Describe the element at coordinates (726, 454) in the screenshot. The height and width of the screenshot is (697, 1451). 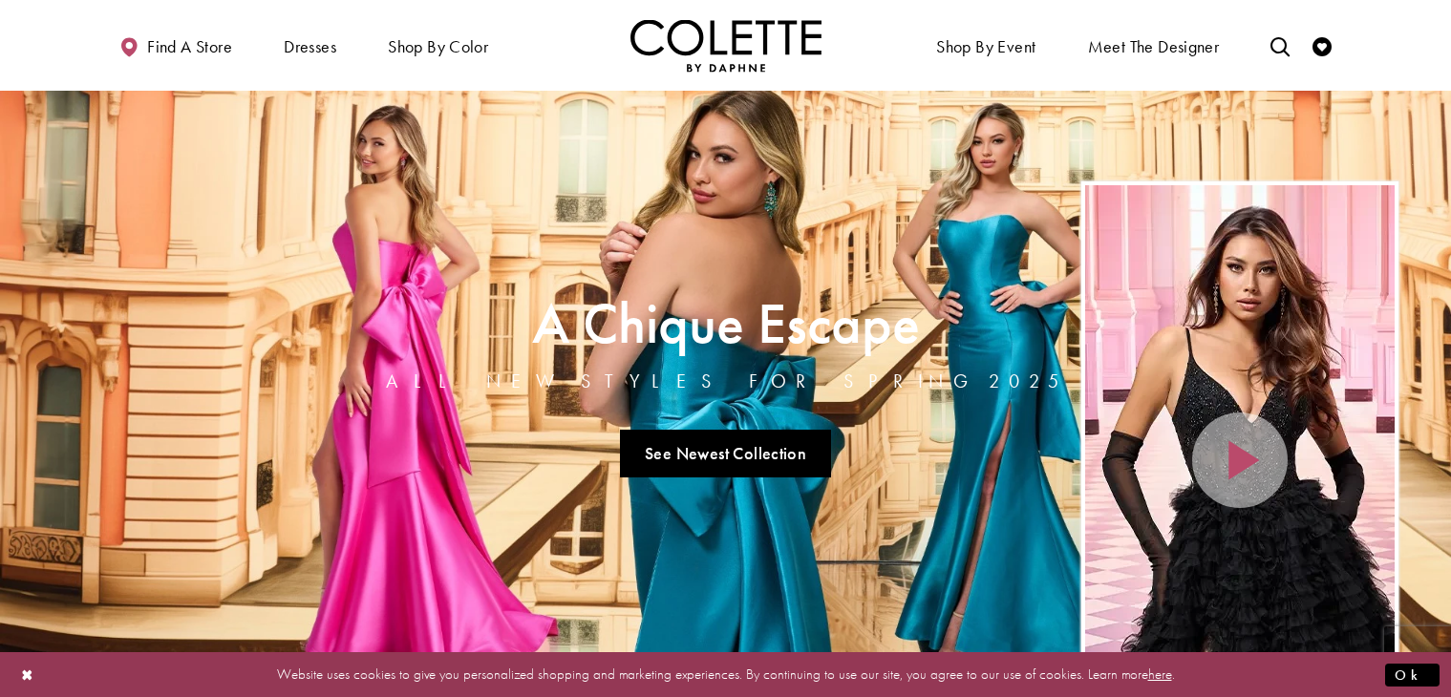
I see `ul: Slider Links` at that location.